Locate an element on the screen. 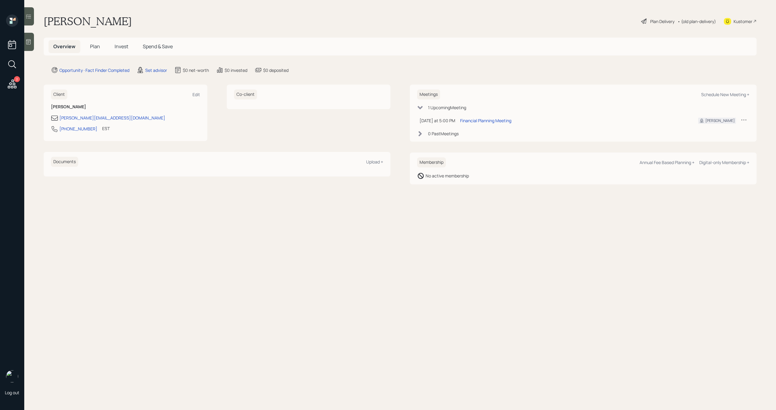  div: Digital-only Membership + is located at coordinates (725, 162).